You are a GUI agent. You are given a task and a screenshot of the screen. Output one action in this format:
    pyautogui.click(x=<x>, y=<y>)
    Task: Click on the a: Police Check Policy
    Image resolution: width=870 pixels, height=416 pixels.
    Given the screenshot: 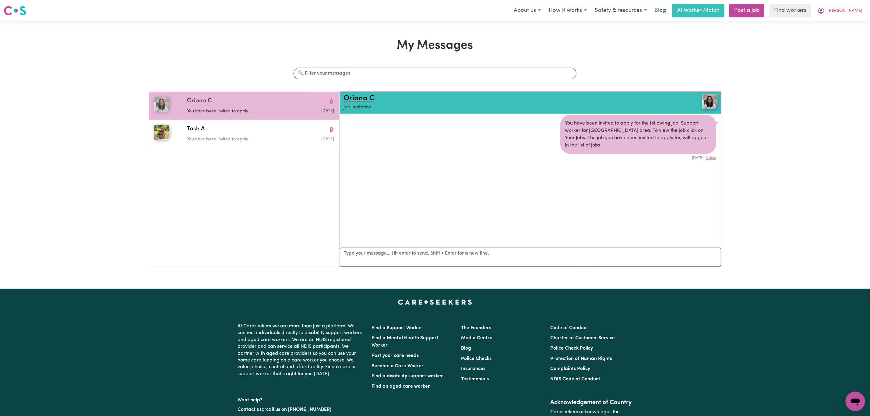 What is the action you would take?
    pyautogui.click(x=572, y=348)
    